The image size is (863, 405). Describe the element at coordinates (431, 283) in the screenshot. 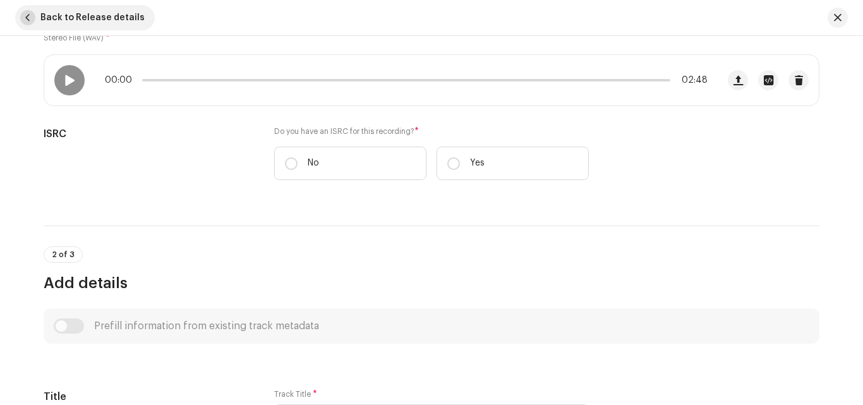

I see `h3: Add details` at that location.